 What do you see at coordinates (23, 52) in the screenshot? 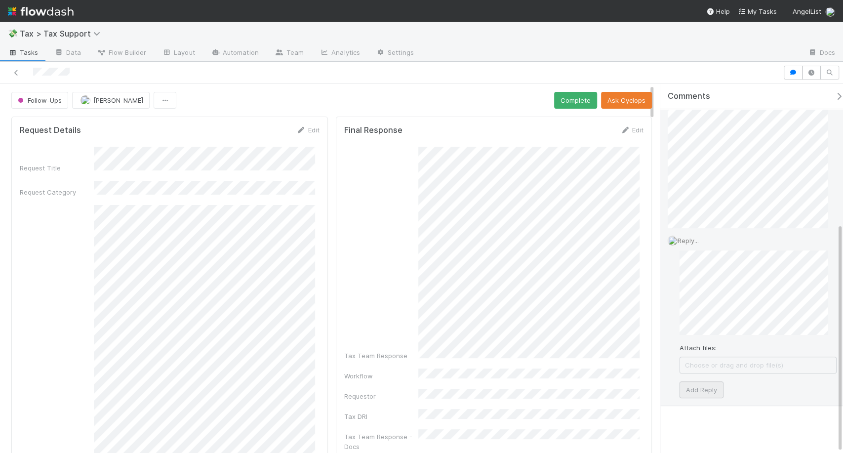
I see `span: Tasks` at bounding box center [23, 52].